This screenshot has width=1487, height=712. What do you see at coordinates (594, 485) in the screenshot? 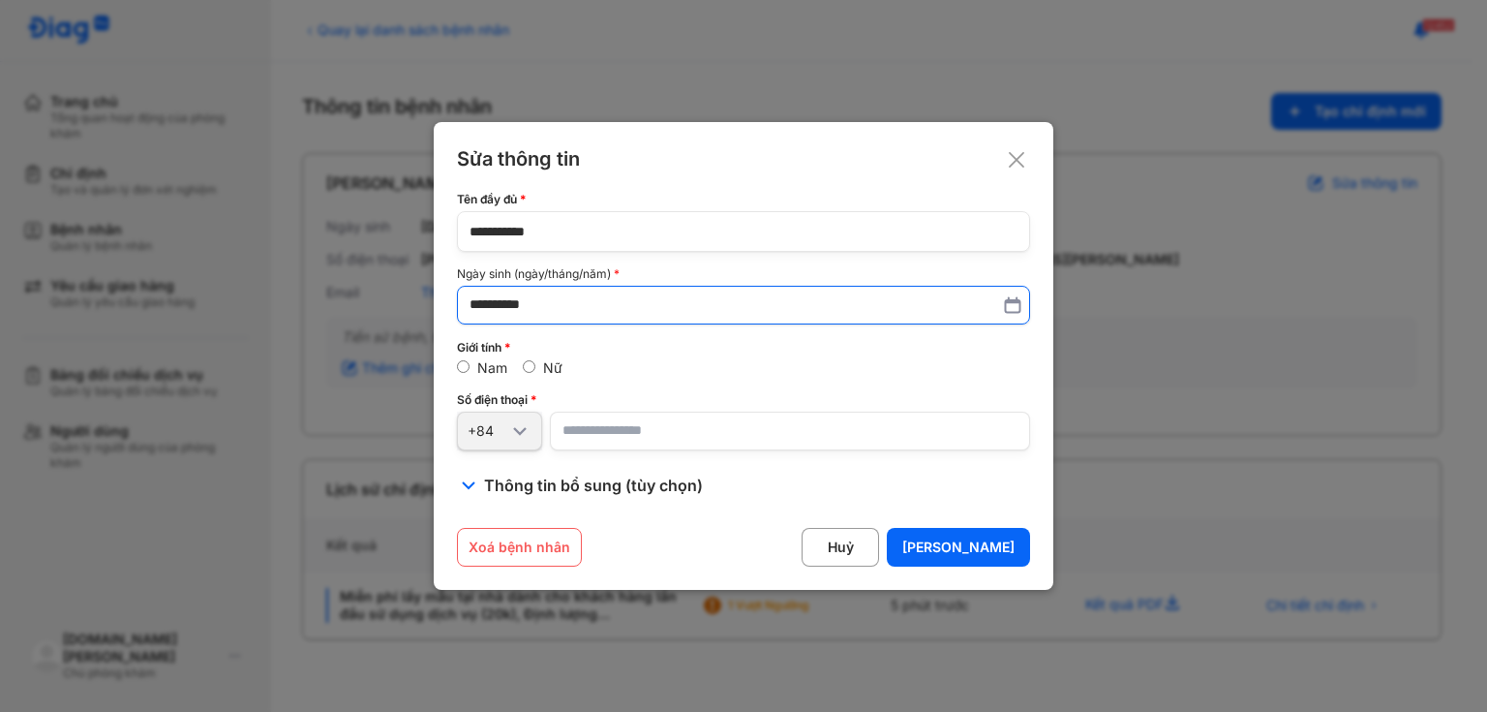
I see `span: Thông tin bổ sung (tùy chọn)` at bounding box center [594, 485].